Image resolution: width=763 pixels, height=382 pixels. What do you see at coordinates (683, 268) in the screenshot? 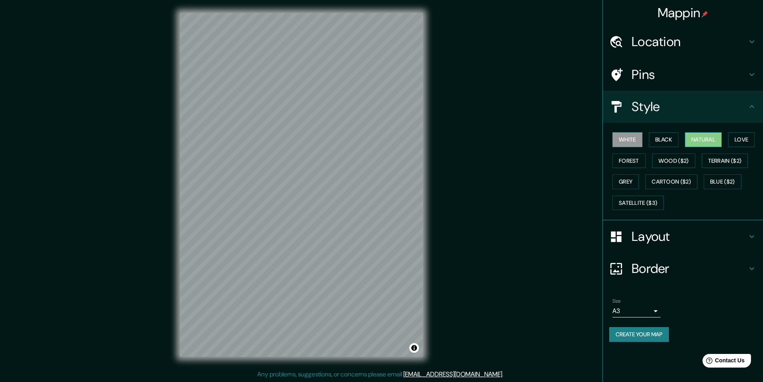
I see `div: Border` at bounding box center [683, 268].